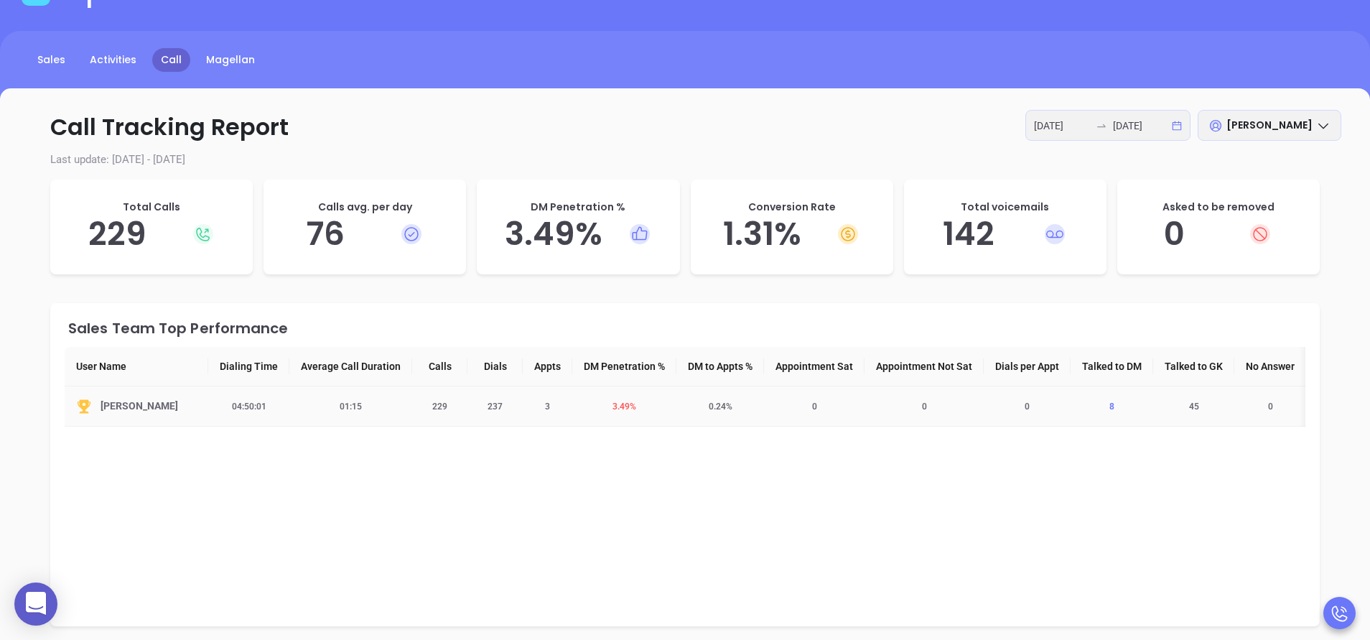 The width and height of the screenshot is (1370, 640). What do you see at coordinates (350, 366) in the screenshot?
I see `th: Average Call Duration` at bounding box center [350, 366].